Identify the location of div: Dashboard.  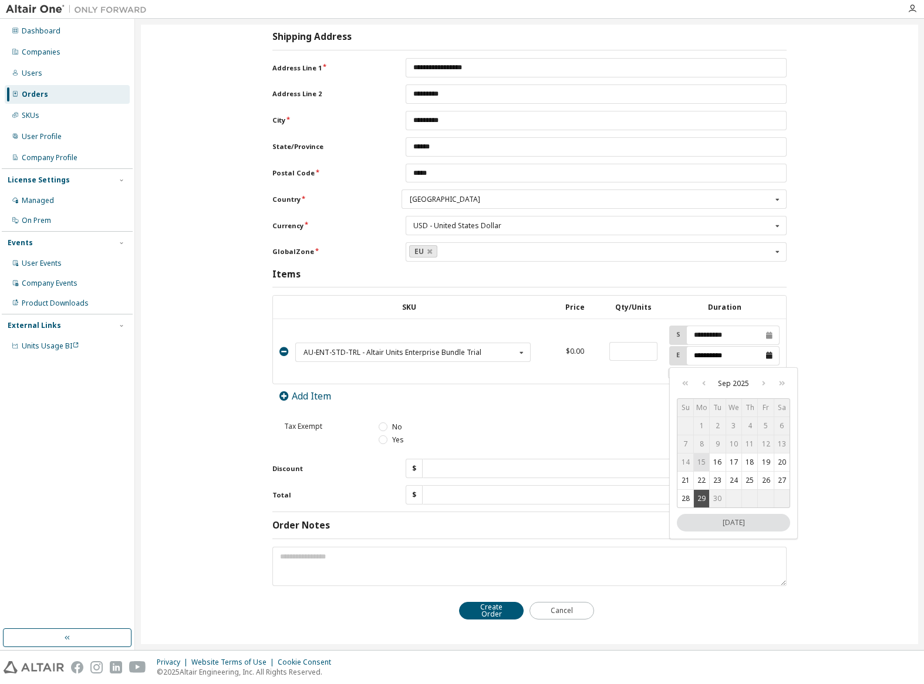
(41, 31).